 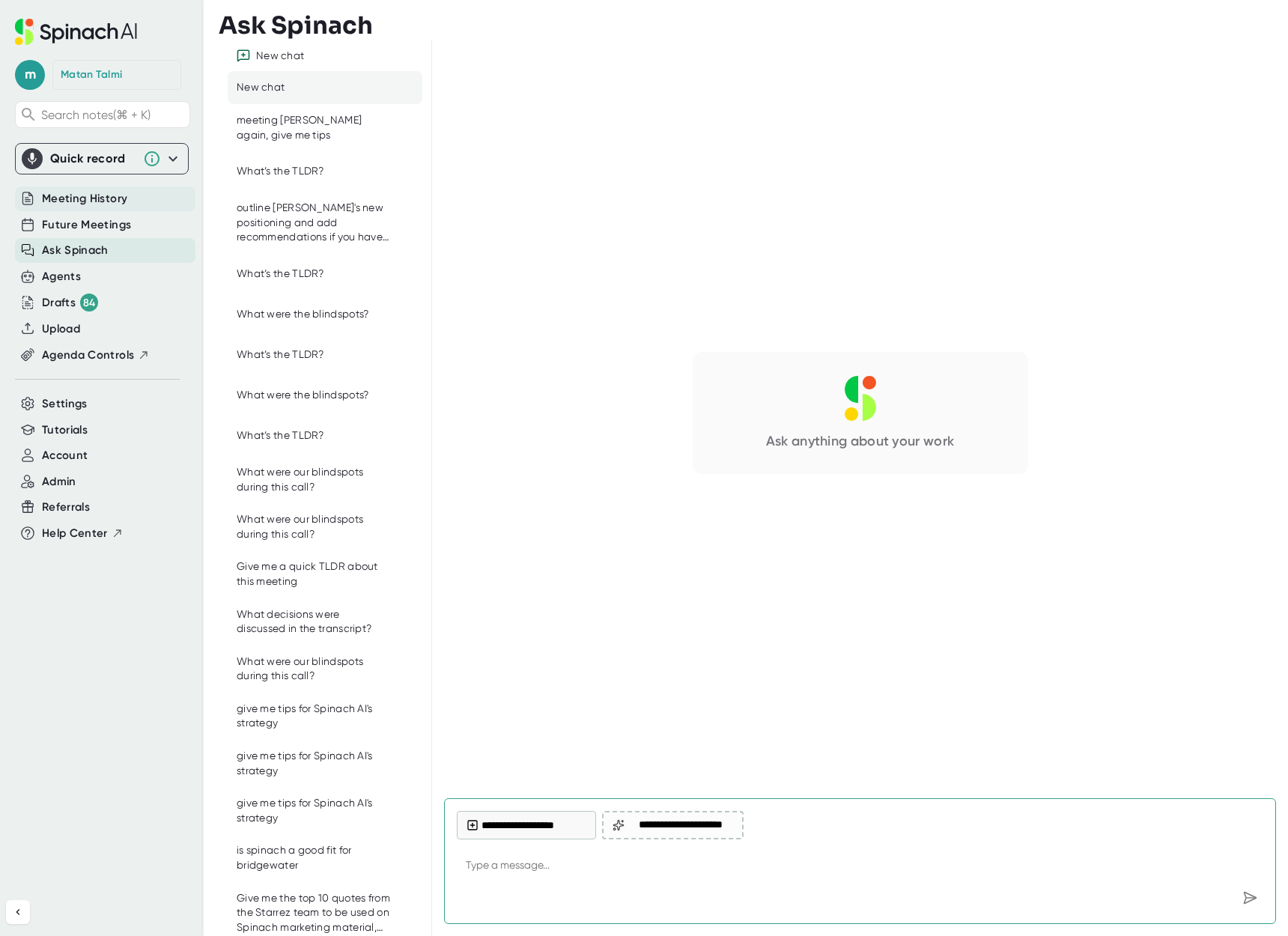 I want to click on span: Upload, so click(x=61, y=328).